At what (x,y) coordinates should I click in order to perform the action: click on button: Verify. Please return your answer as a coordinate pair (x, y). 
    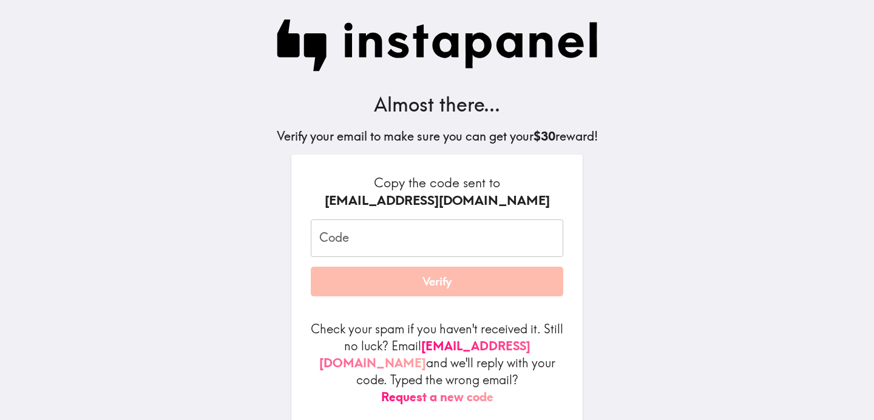
    Looking at the image, I should click on (437, 282).